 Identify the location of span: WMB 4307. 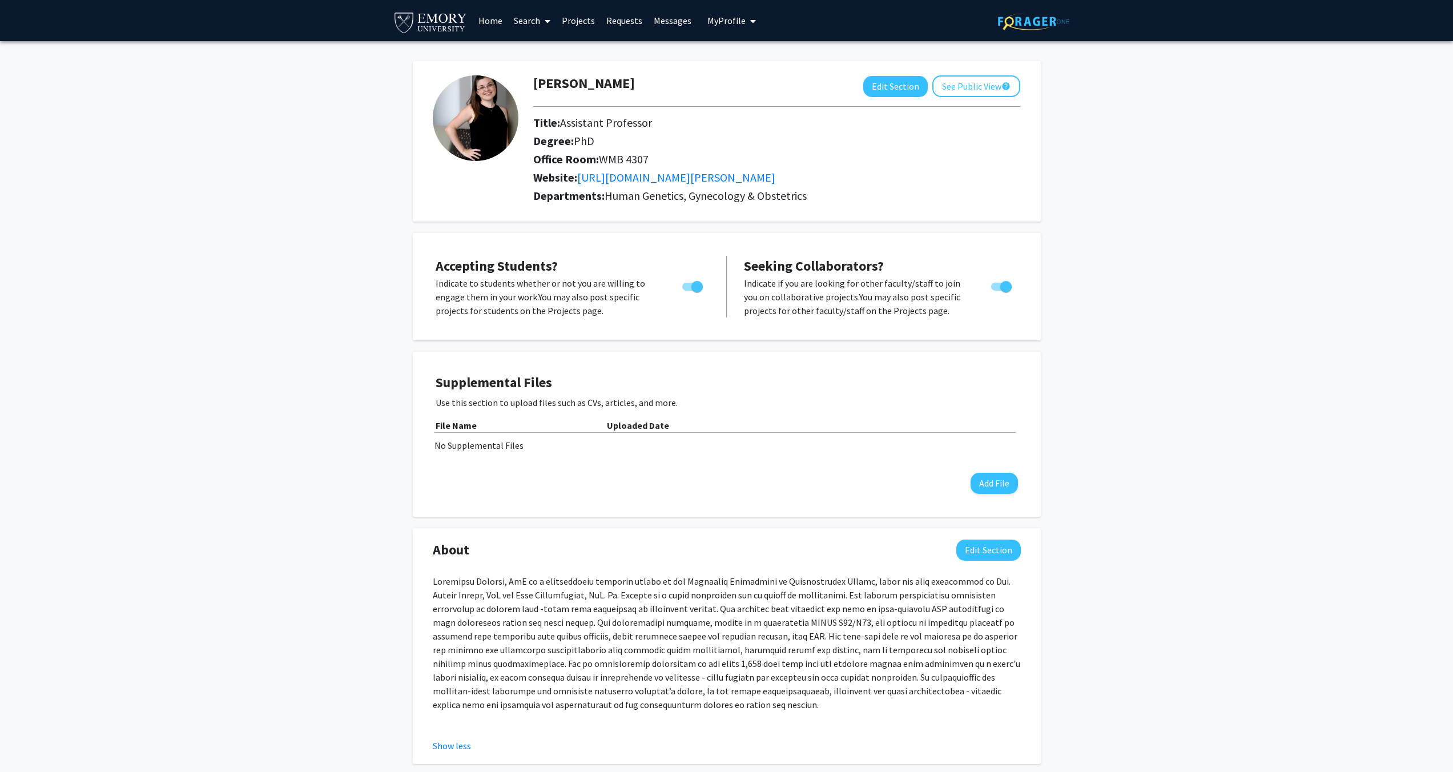
(623, 159).